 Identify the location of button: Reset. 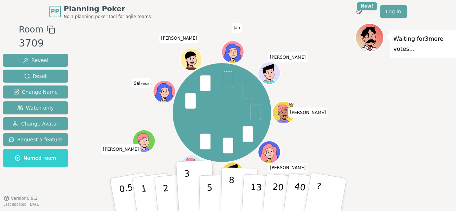
(35, 76).